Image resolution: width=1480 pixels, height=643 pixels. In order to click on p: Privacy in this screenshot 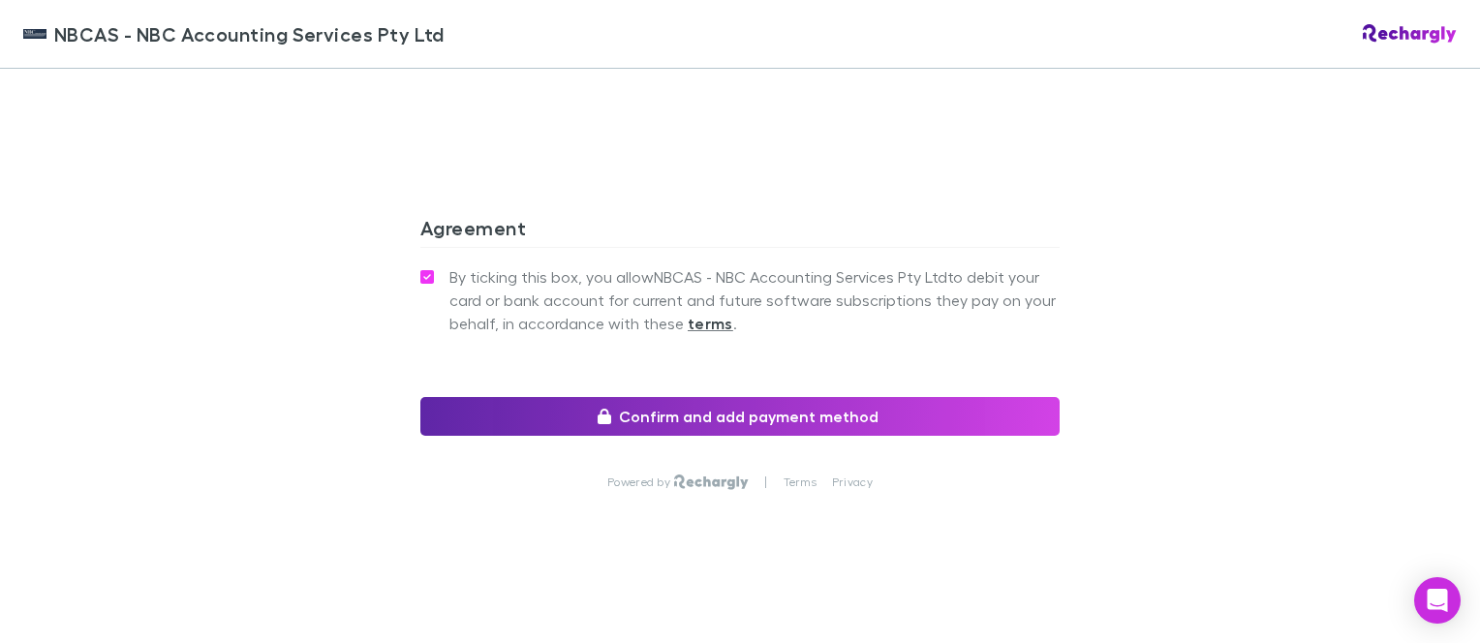, I will do `click(852, 482)`.